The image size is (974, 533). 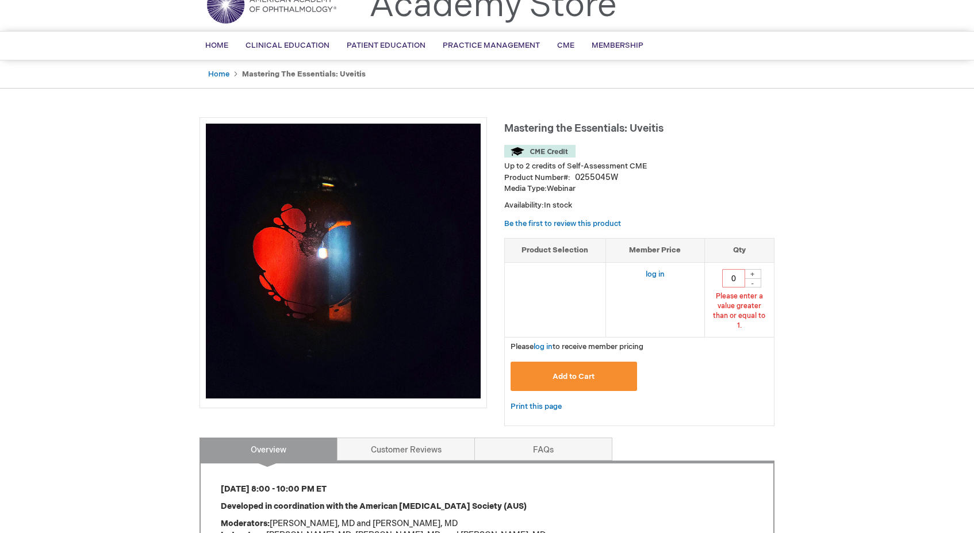 What do you see at coordinates (217, 45) in the screenshot?
I see `span: Home` at bounding box center [217, 45].